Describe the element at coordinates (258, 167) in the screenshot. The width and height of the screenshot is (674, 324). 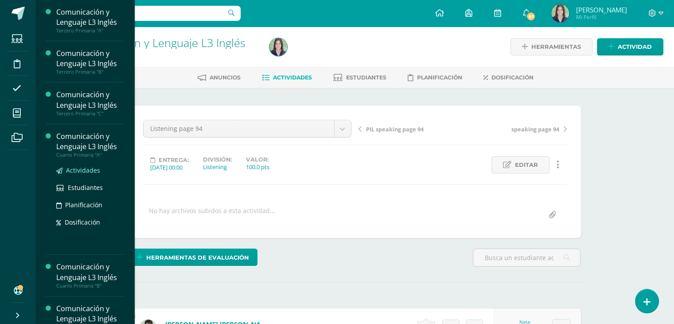
I see `div: 100.0 pts` at that location.